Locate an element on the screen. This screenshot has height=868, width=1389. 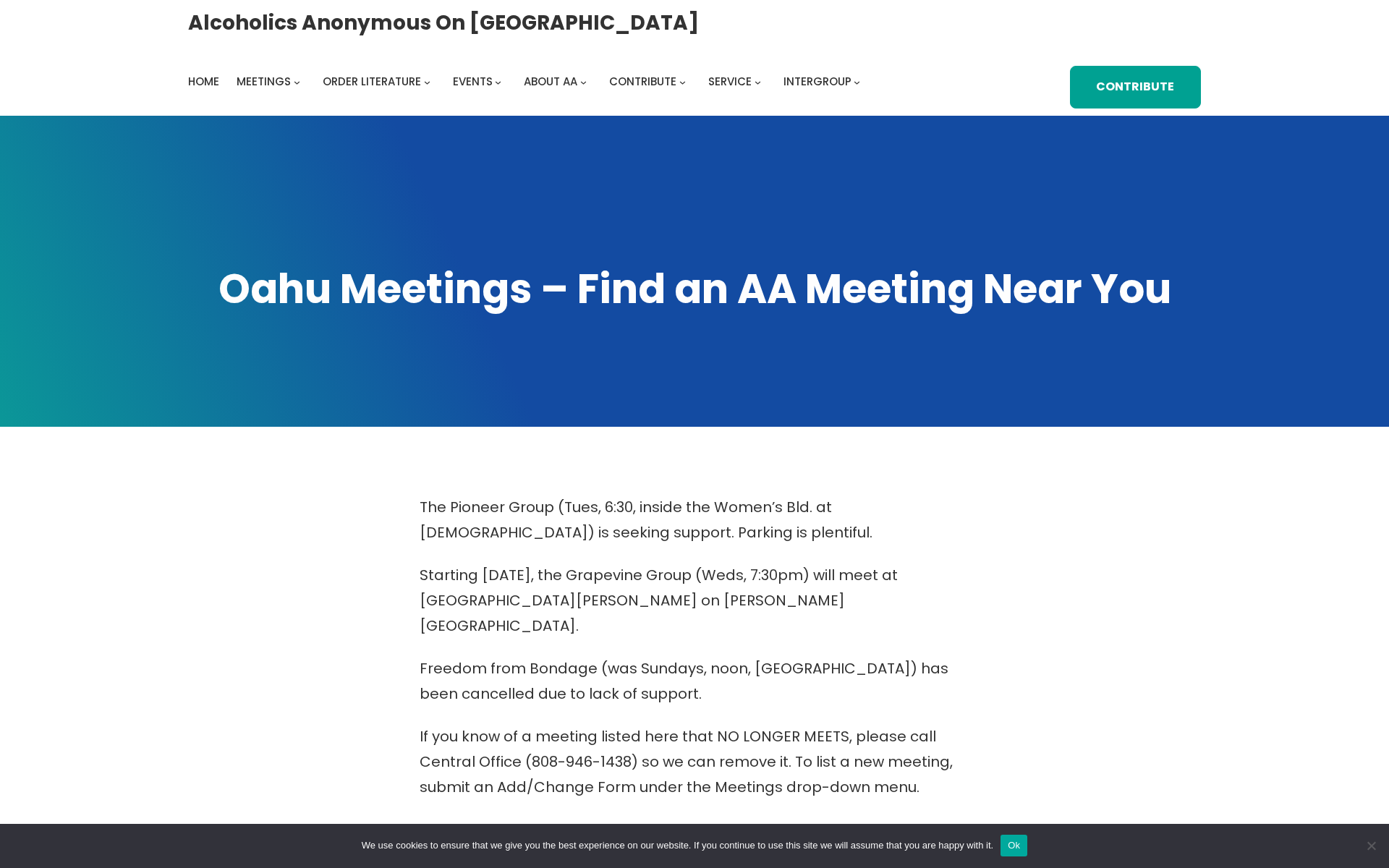
button: Ok is located at coordinates (1014, 846).